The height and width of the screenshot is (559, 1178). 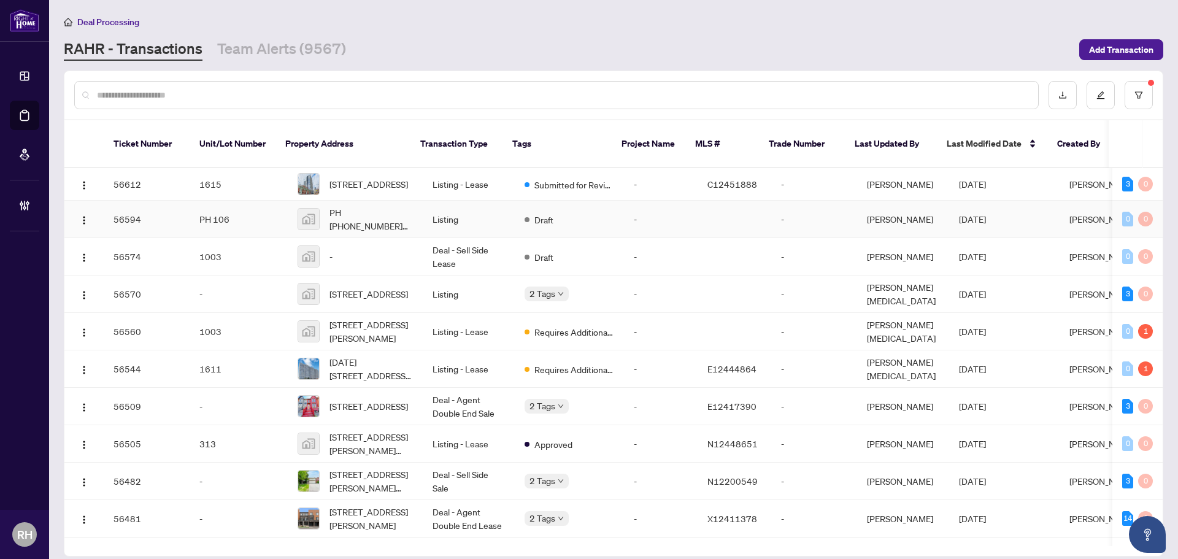 What do you see at coordinates (239, 369) in the screenshot?
I see `td: 1611` at bounding box center [239, 369].